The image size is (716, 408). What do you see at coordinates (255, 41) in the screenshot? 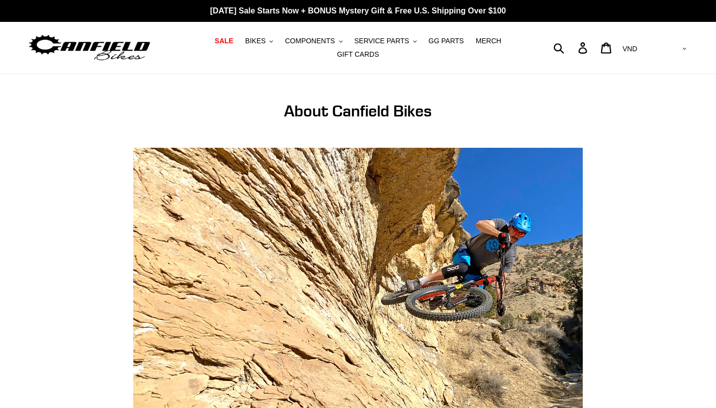
I see `span: BIKES` at bounding box center [255, 41].